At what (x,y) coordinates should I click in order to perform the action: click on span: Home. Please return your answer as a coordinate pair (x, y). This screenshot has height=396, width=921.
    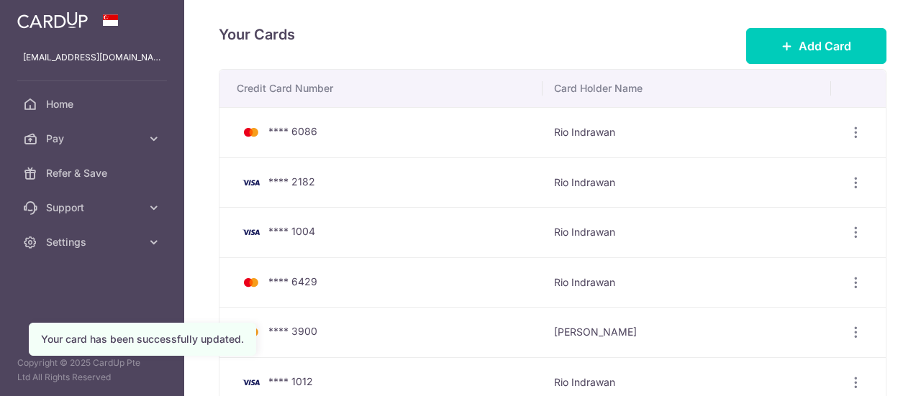
    Looking at the image, I should click on (93, 104).